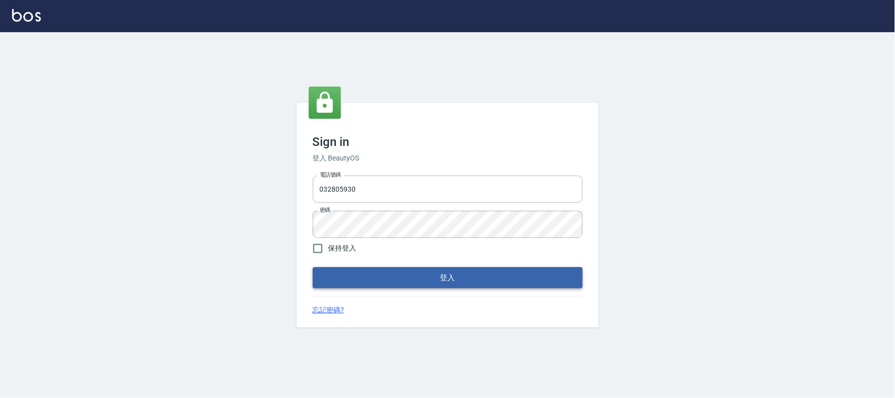 Image resolution: width=895 pixels, height=398 pixels. I want to click on button: 登入, so click(448, 278).